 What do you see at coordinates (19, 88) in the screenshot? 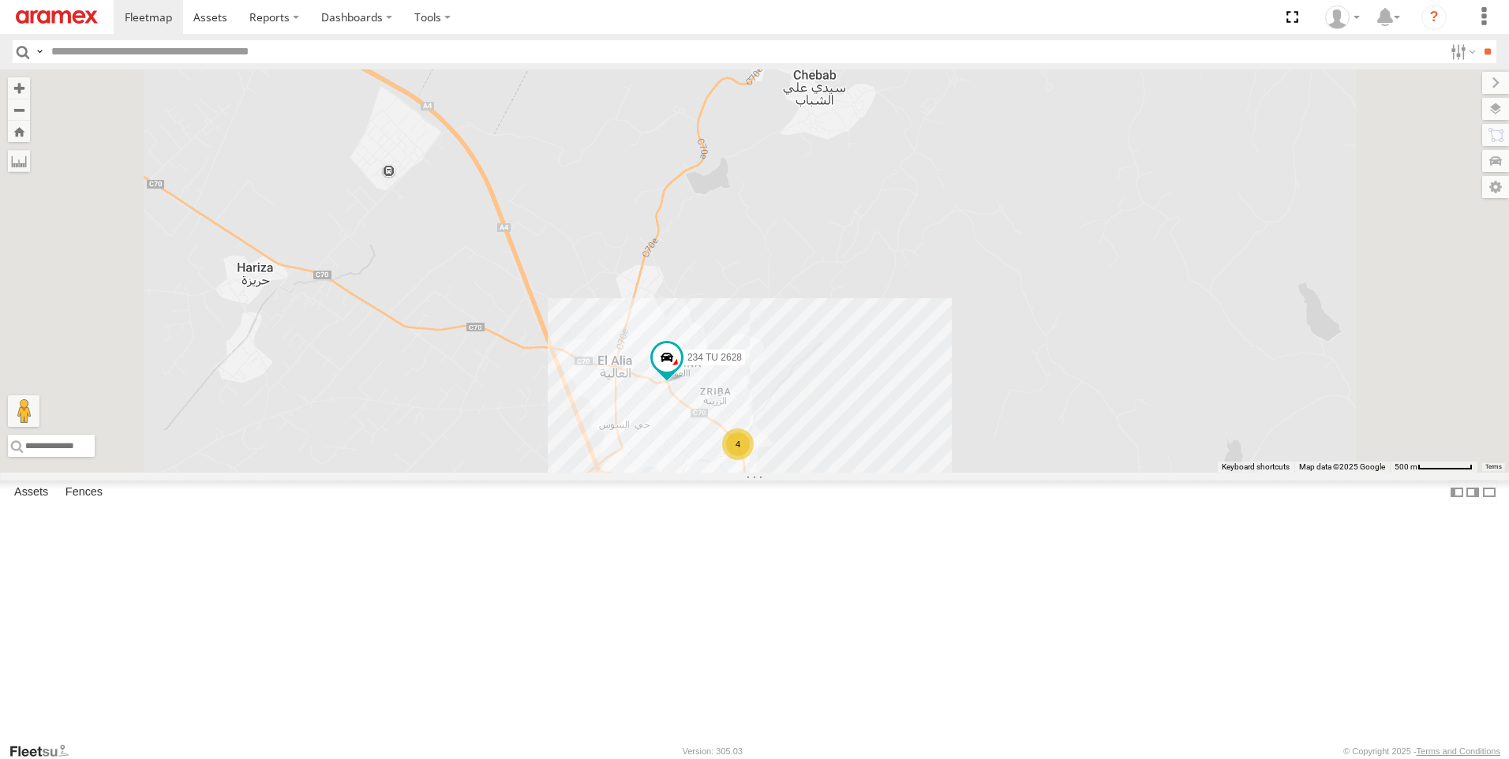
I see `button: Zoom in` at bounding box center [19, 88].